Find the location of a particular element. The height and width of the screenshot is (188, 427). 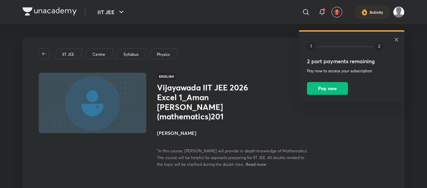

button: IIT JEE is located at coordinates (111, 12).